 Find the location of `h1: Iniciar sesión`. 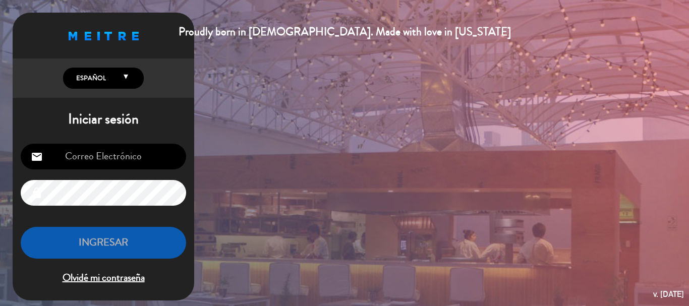

h1: Iniciar sesión is located at coordinates (103, 120).